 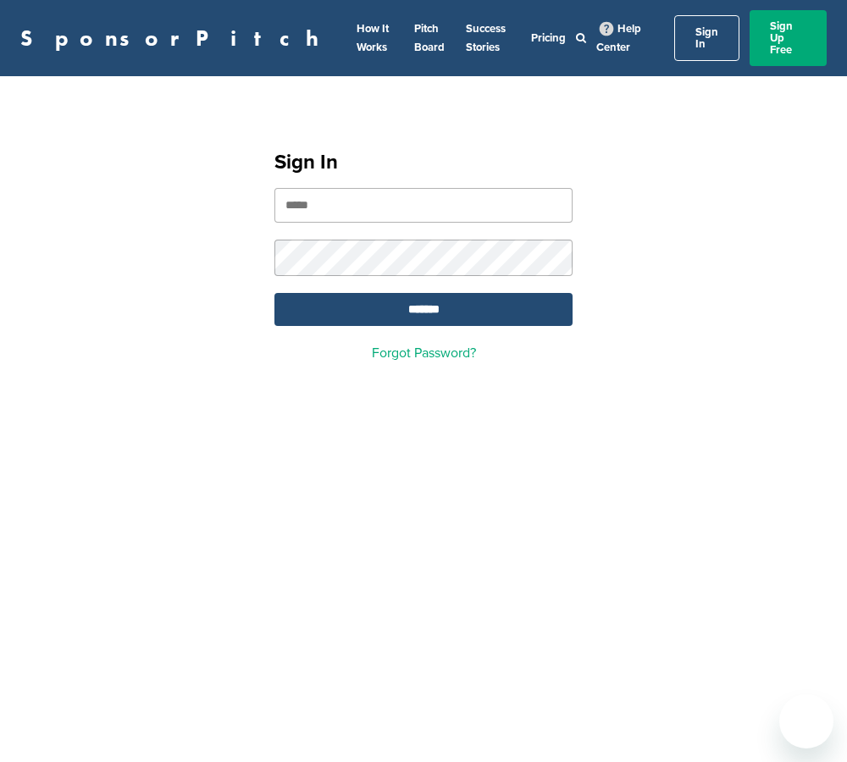 What do you see at coordinates (423, 163) in the screenshot?
I see `h1: Sign In` at bounding box center [423, 163].